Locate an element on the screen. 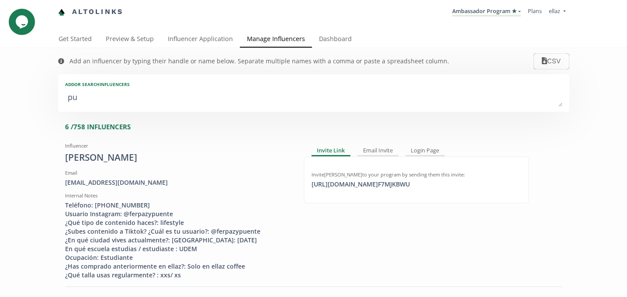 Image resolution: width=627 pixels, height=297 pixels. div: Add an influencer by typing their handle or name below. Separate multiple names with a comma or p... is located at coordinates (259, 61).